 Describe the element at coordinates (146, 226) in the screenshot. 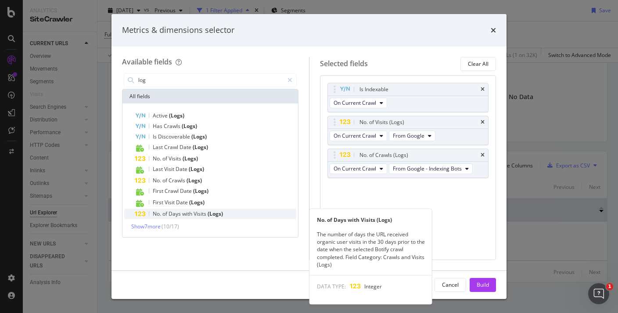

I see `span: Show 7 more` at that location.